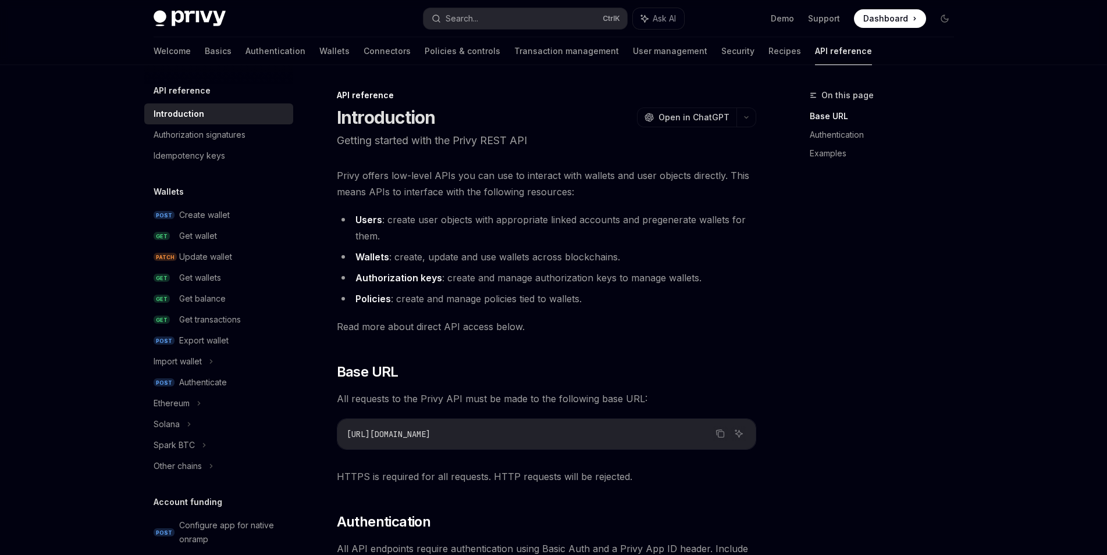 The width and height of the screenshot is (1107, 555). Describe the element at coordinates (525, 19) in the screenshot. I see `button: Search...CtrlK` at that location.